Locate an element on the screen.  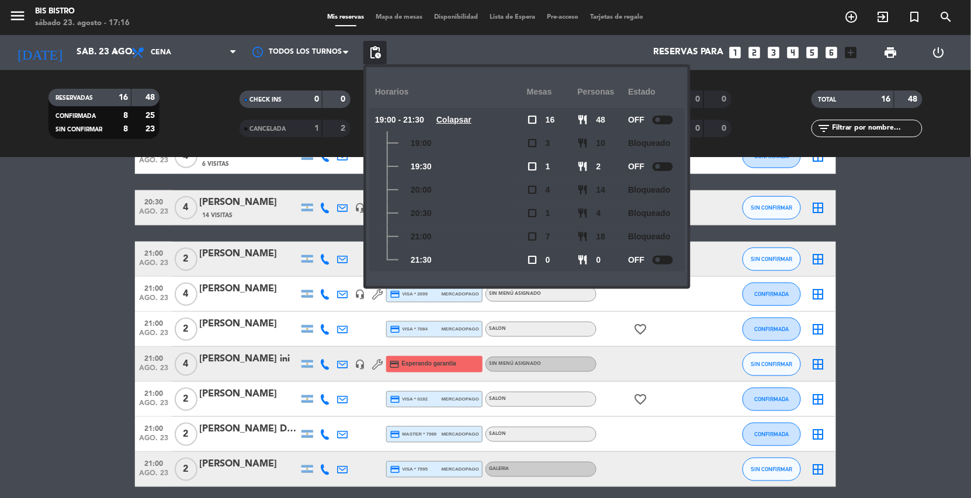
i: looks_5 is located at coordinates (813, 53).